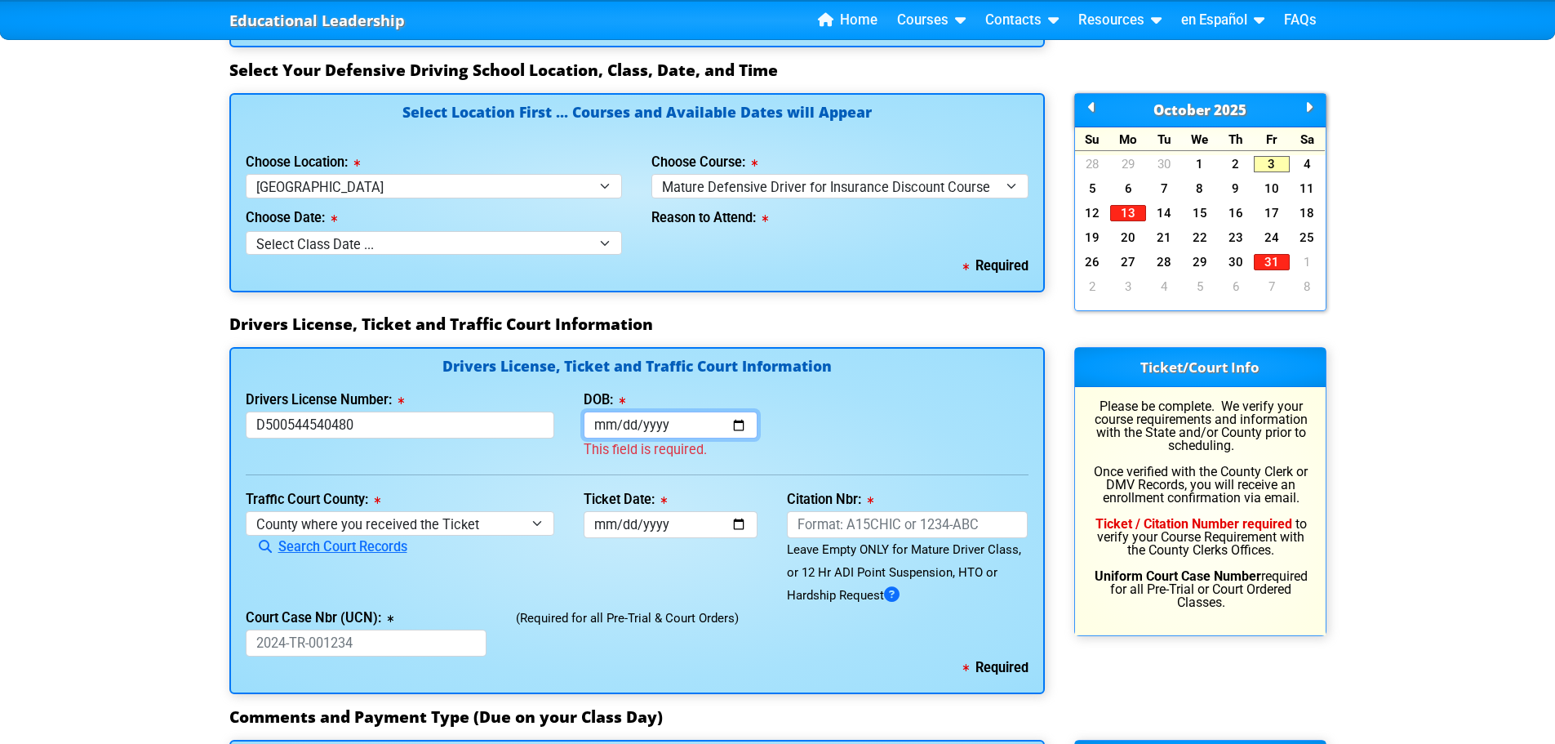  What do you see at coordinates (1200, 367) in the screenshot?
I see `h3: Ticket/Court Info` at bounding box center [1200, 367].